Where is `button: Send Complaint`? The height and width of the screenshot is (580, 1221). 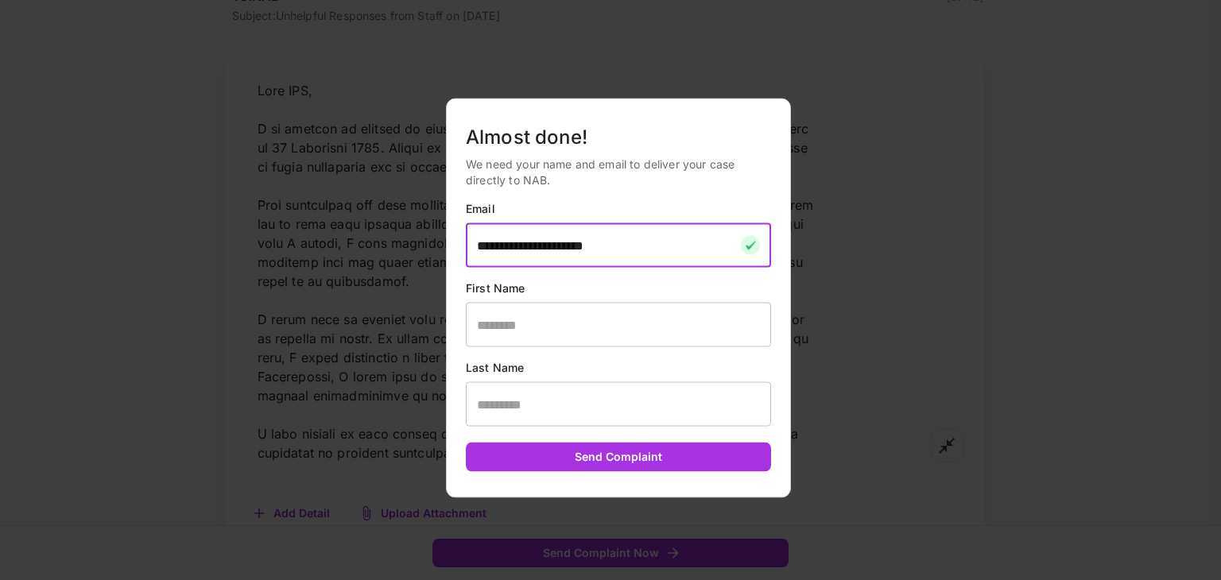
button: Send Complaint is located at coordinates (618, 457).